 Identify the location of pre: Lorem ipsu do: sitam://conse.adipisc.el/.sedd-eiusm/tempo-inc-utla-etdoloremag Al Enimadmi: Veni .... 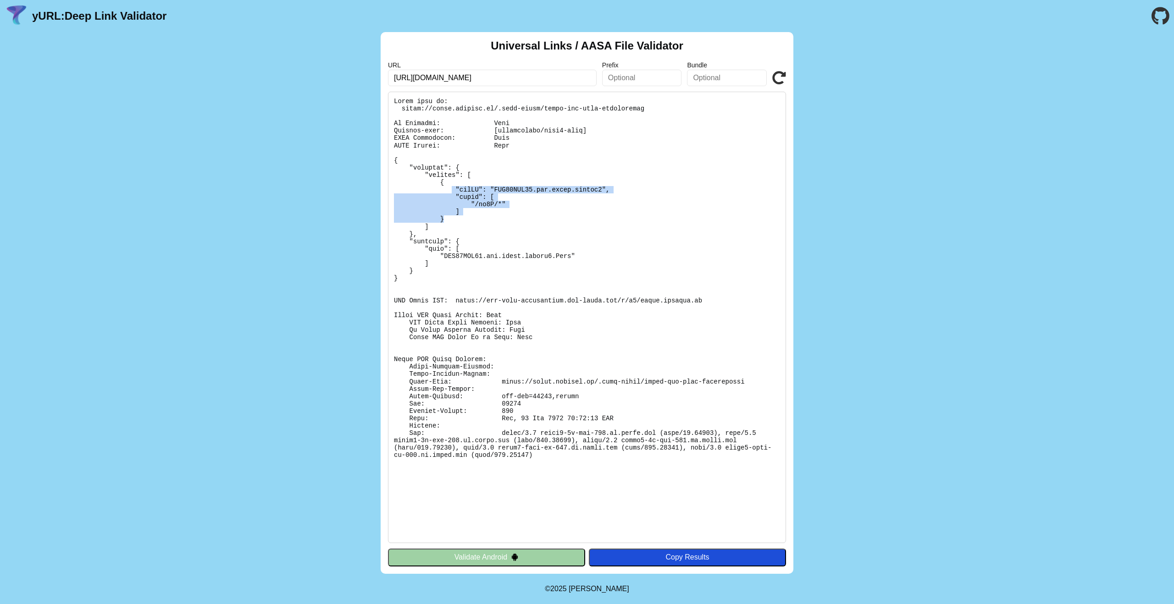
(587, 317).